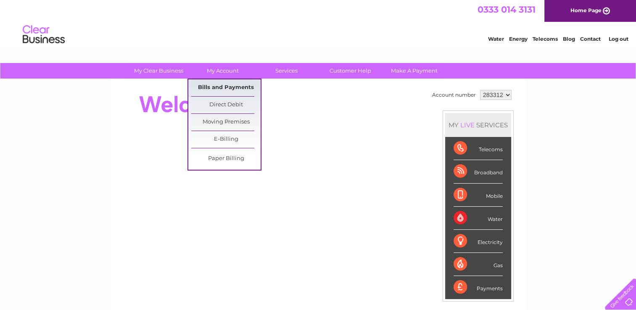  Describe the element at coordinates (454, 95) in the screenshot. I see `td: Account number` at that location.